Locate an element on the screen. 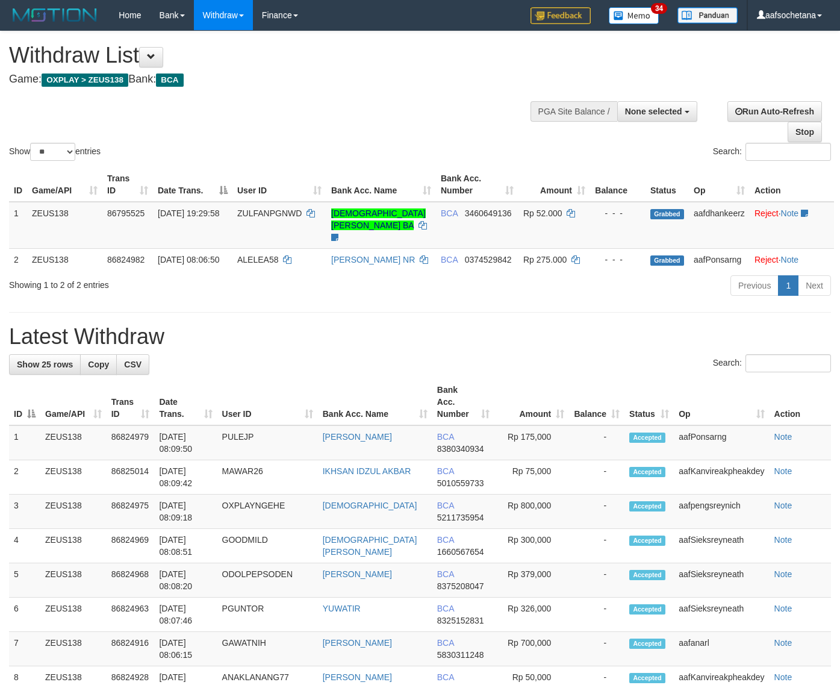 The height and width of the screenshot is (685, 840). select: Showentries is located at coordinates (52, 152).